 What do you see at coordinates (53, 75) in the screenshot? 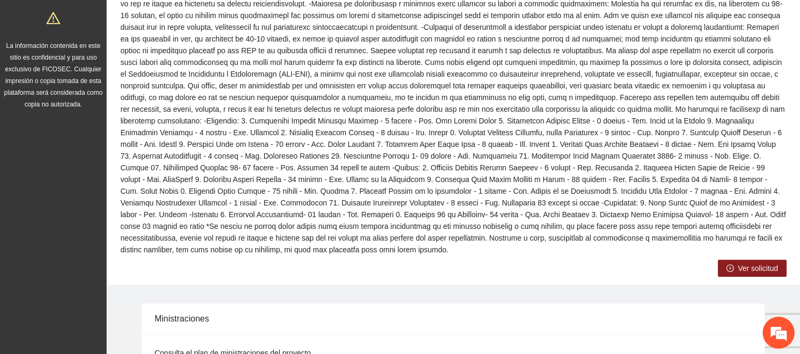
I see `span: La información contenida en este sitio es confidencial y para uso exclusivo de FICOSEC. Cualquier...` at bounding box center [53, 75].